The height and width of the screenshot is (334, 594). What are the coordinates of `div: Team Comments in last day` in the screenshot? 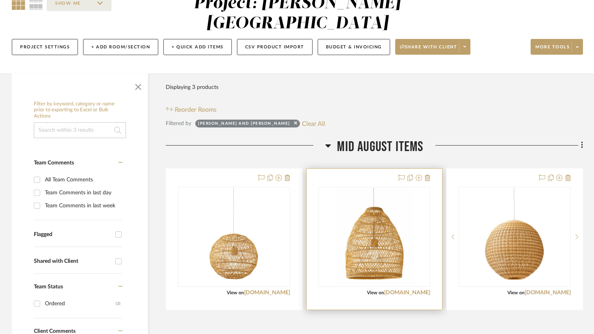 It's located at (83, 193).